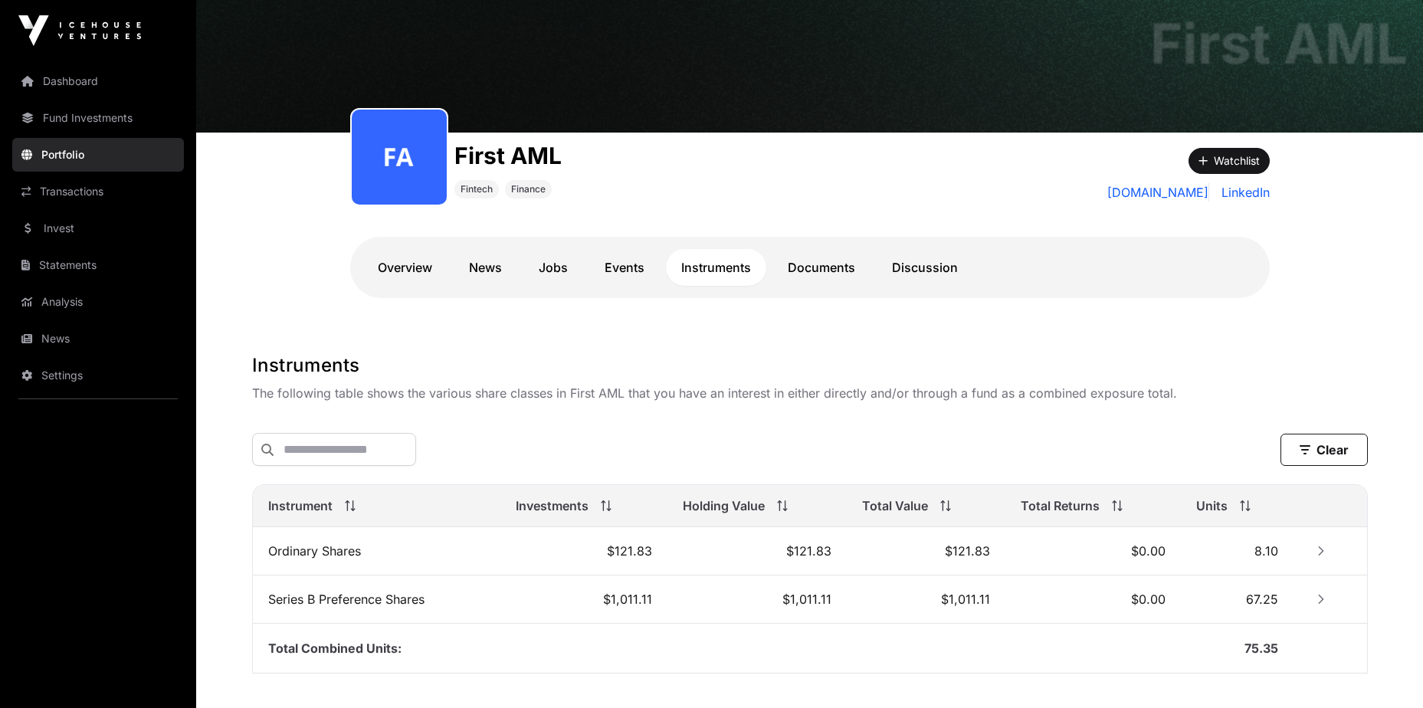 This screenshot has width=1423, height=708. What do you see at coordinates (810, 366) in the screenshot?
I see `h1: Instruments` at bounding box center [810, 366].